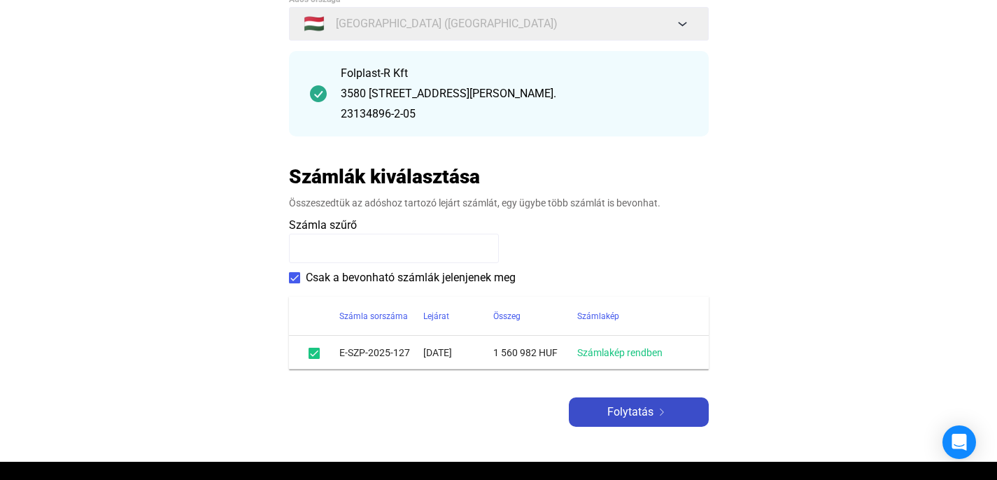  I want to click on img: checkmark-darker-green-circle, so click(318, 94).